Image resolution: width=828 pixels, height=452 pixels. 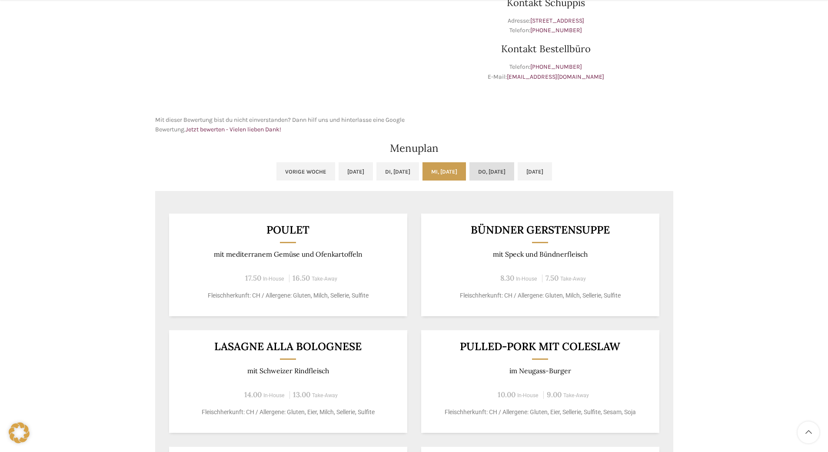 I want to click on a: Scroll to top button, so click(x=809, y=432).